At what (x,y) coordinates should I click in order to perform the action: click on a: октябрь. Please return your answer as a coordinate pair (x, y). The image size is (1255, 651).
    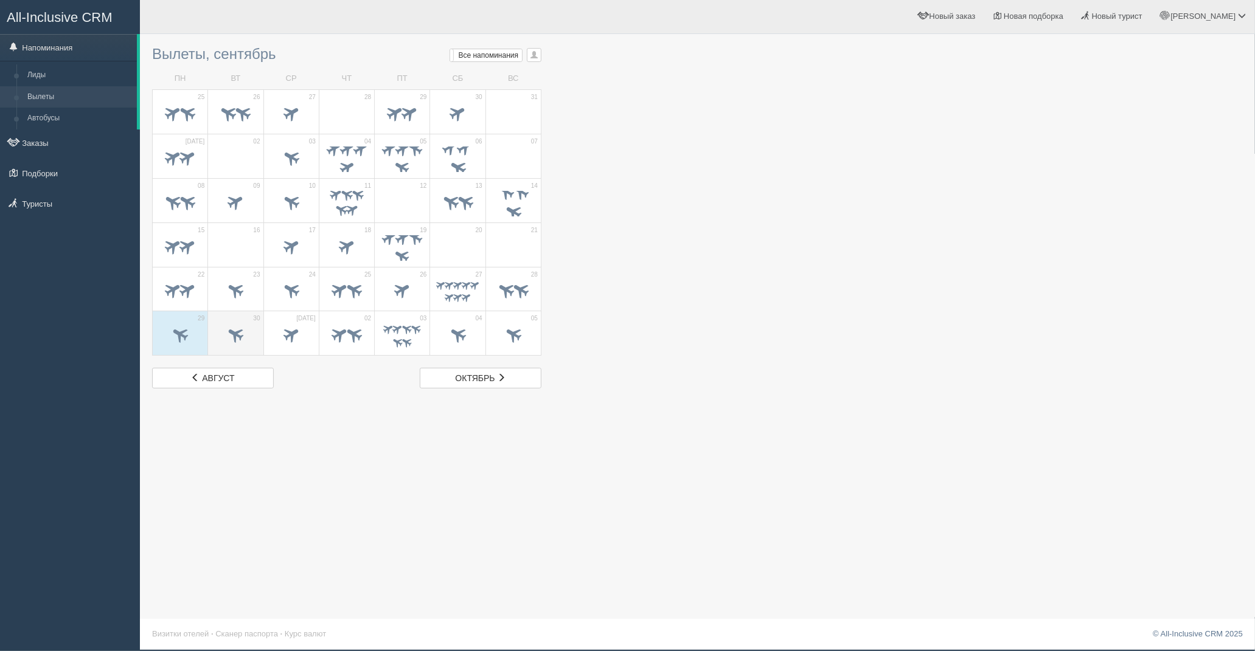
    Looking at the image, I should click on (480, 378).